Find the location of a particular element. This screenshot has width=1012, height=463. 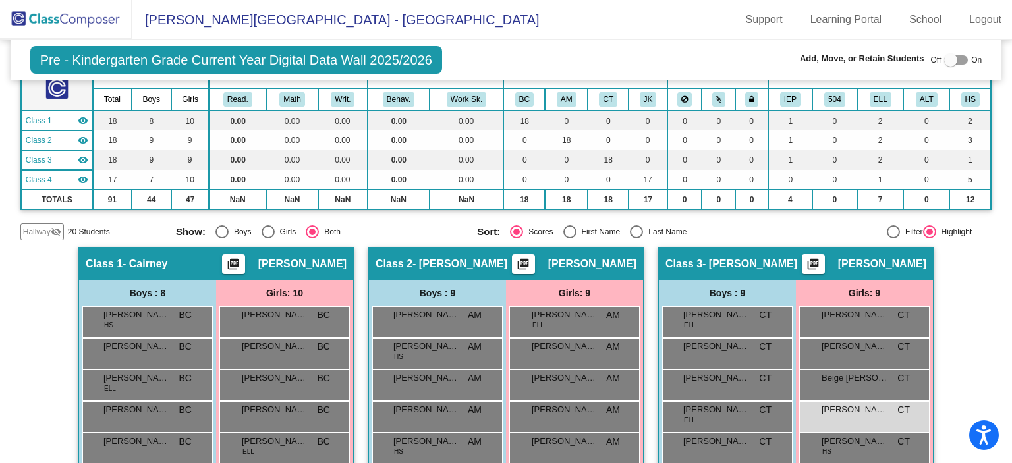

td: NaN is located at coordinates (398, 200).